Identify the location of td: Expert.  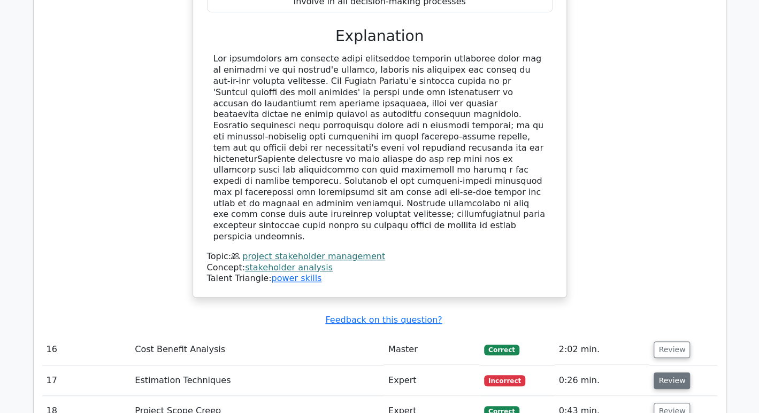
(432, 381).